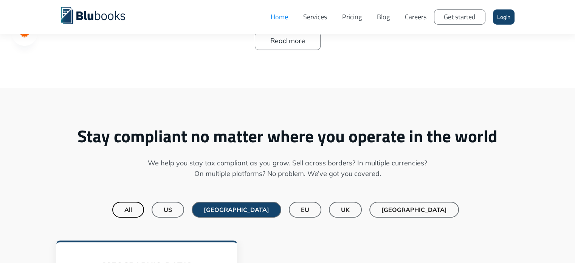 The image size is (575, 263). Describe the element at coordinates (288, 174) in the screenshot. I see `span: On multiple platforms? No problem. We’ve got you covered.` at that location.